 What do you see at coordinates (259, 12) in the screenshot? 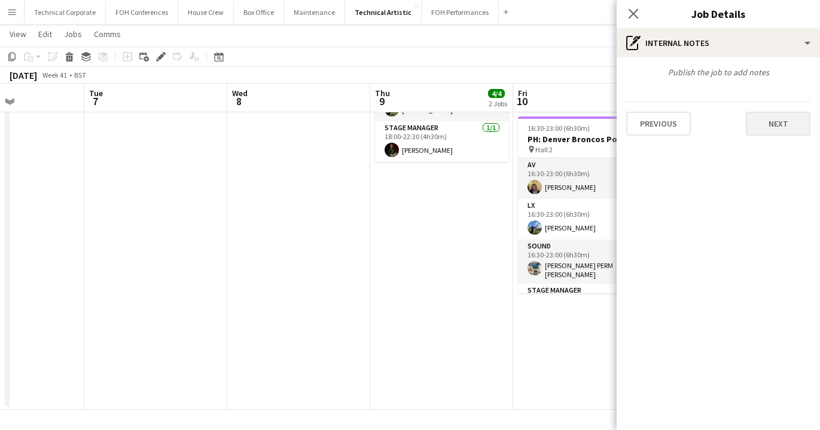
I see `button: Box Office` at bounding box center [259, 12].